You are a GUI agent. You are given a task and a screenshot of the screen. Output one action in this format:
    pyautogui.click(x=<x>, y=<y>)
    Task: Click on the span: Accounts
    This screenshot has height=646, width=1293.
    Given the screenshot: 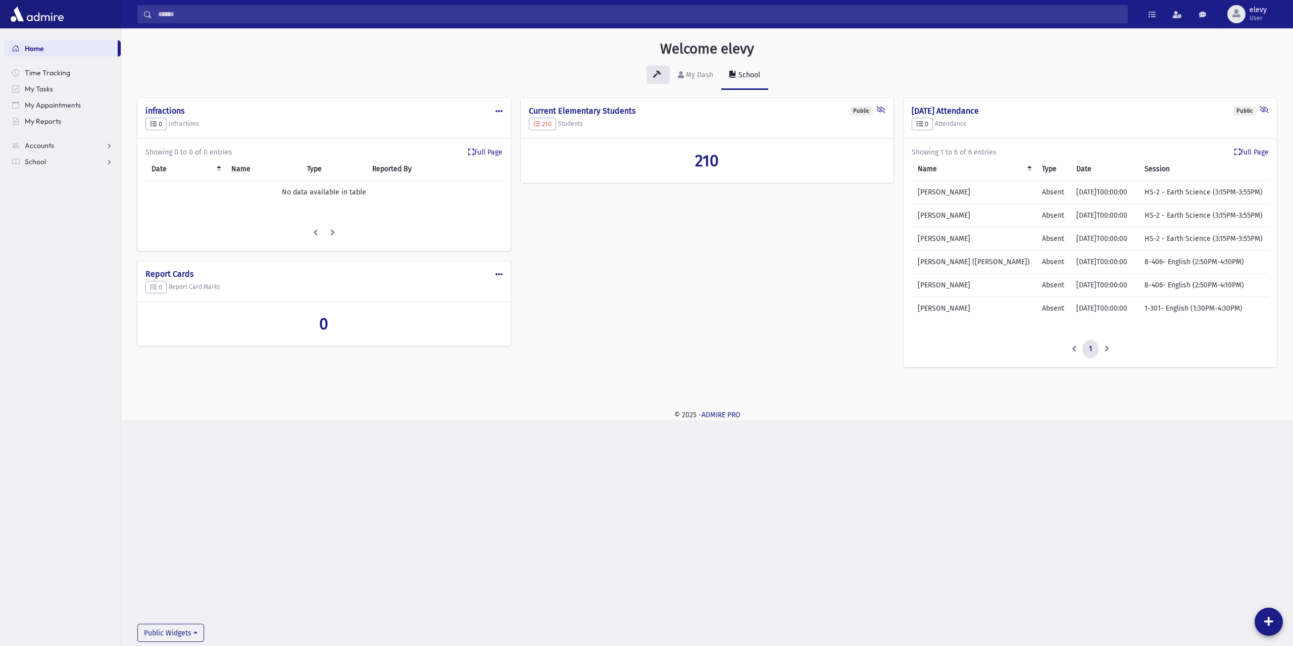 What is the action you would take?
    pyautogui.click(x=39, y=145)
    